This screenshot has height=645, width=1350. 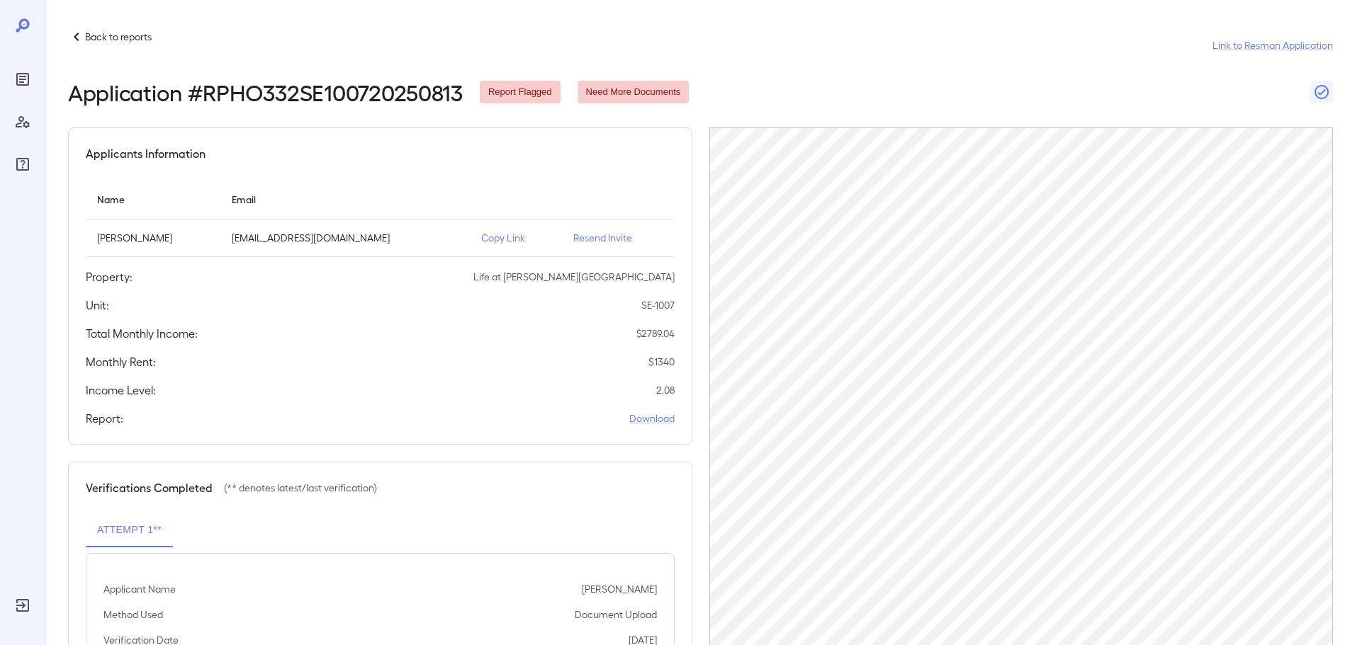 What do you see at coordinates (1272, 45) in the screenshot?
I see `a: Link to Resman Application` at bounding box center [1272, 45].